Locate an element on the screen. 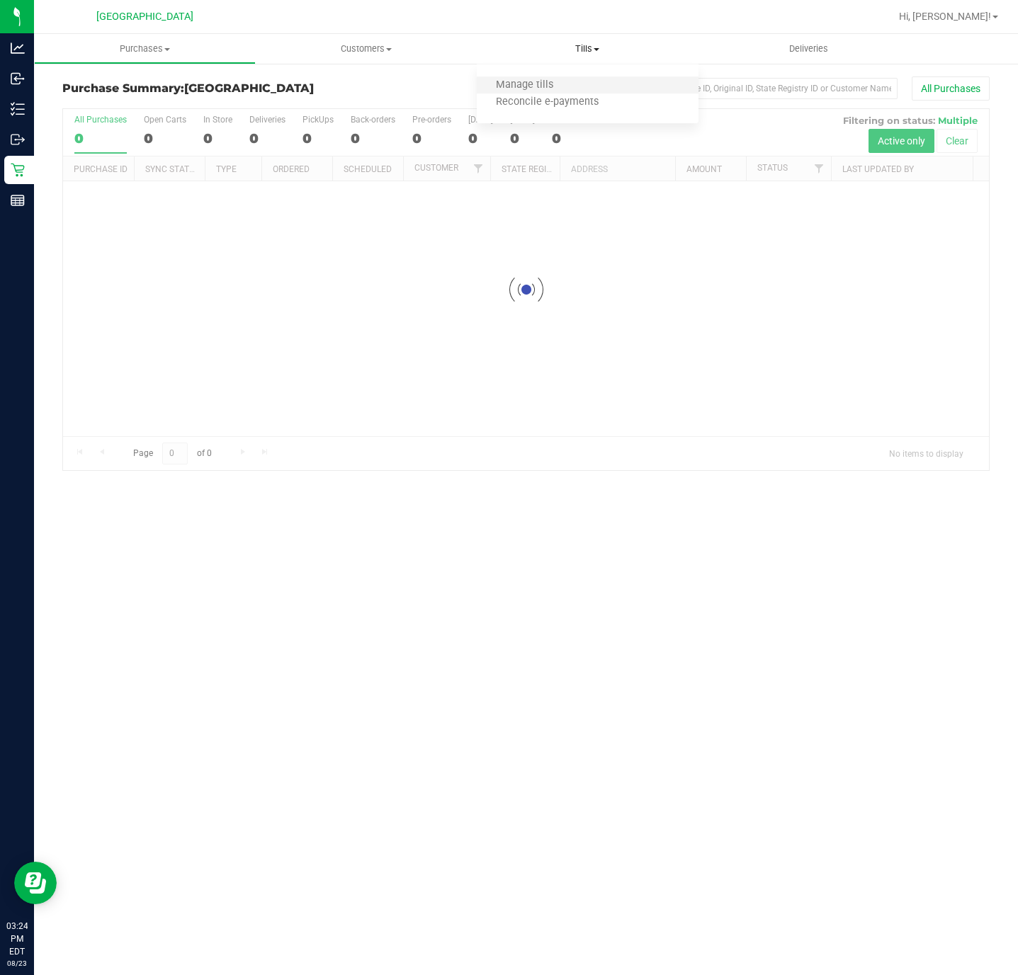 The width and height of the screenshot is (1018, 975). a: Customers is located at coordinates (366, 49).